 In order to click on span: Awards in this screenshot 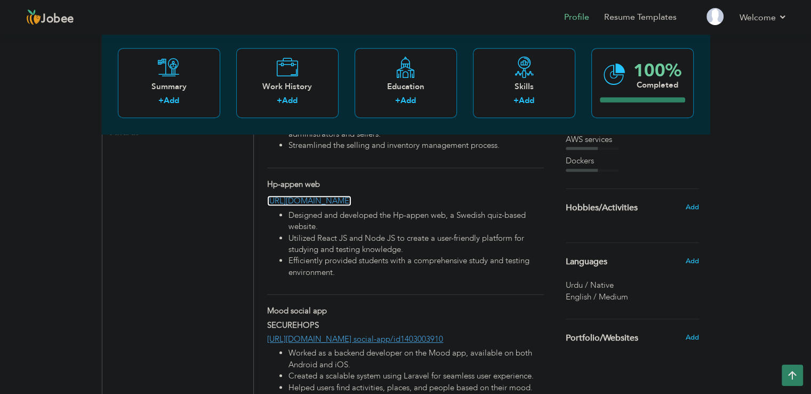, I will do `click(125, 132)`.